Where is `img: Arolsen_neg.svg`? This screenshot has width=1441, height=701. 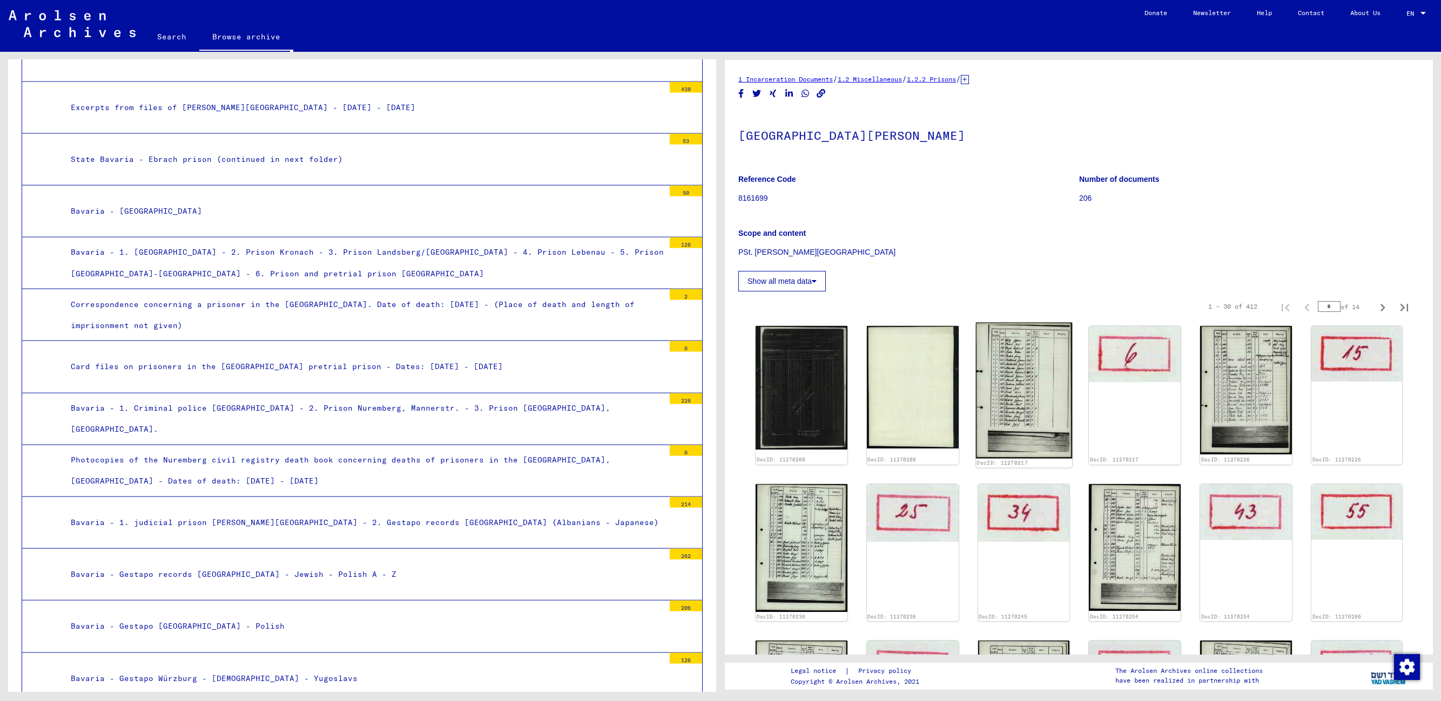
img: Arolsen_neg.svg is located at coordinates (72, 24).